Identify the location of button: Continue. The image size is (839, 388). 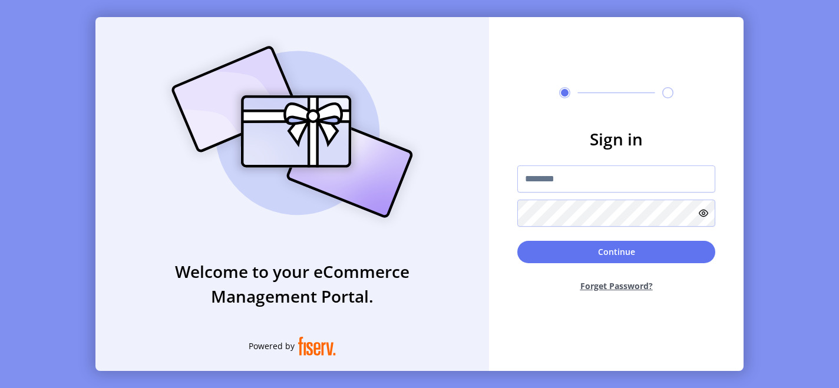
(616, 252).